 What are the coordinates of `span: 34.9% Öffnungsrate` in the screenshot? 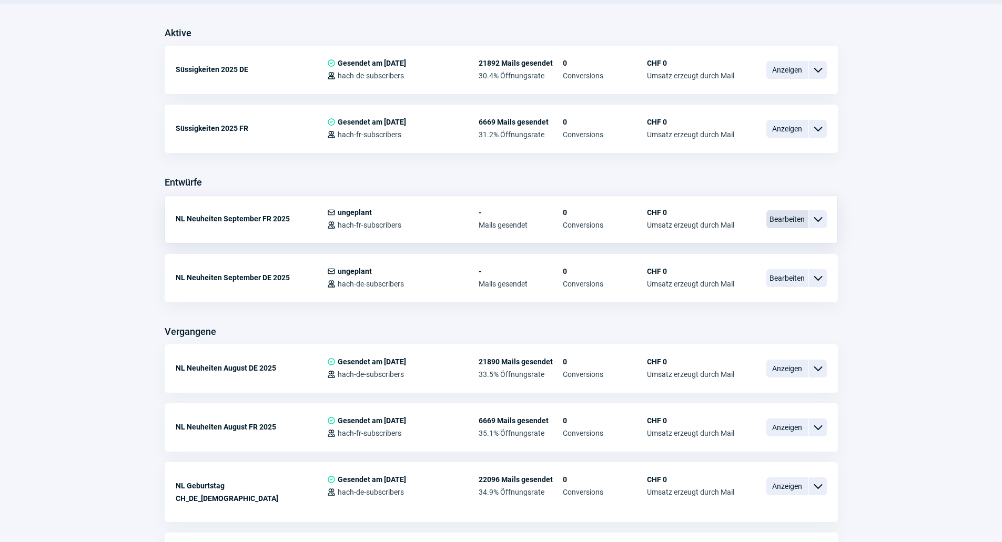 It's located at (521, 492).